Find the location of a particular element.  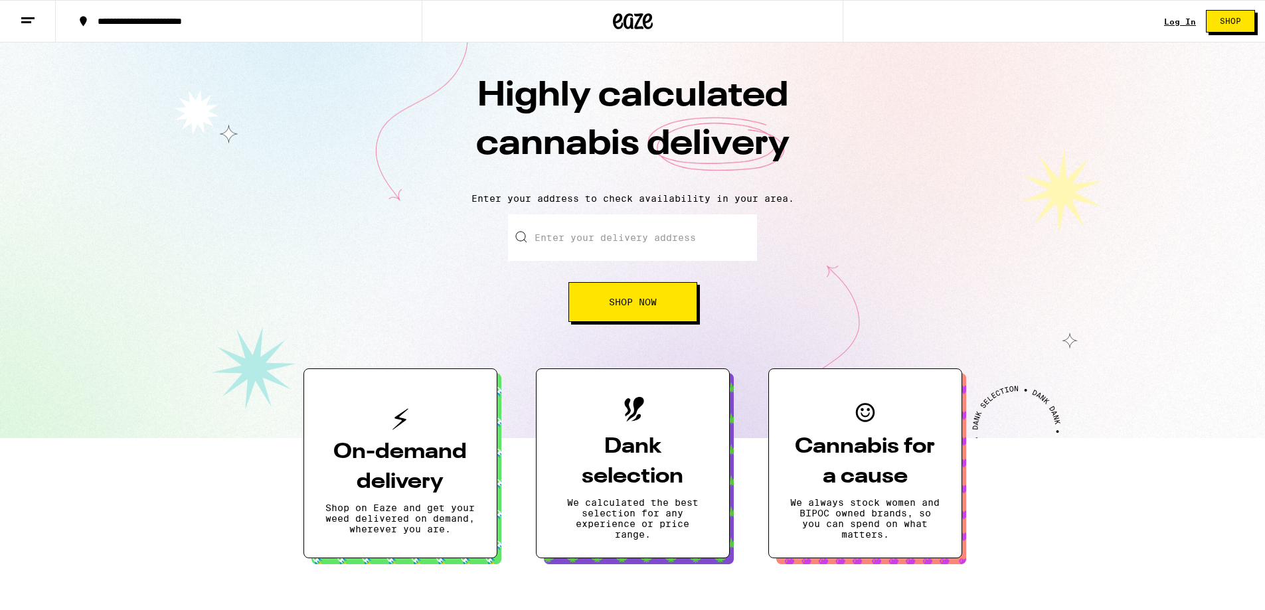

button: Cannabis for a causeWe always stock women and BIPOC owned brands, so you can spend on what matters. is located at coordinates (866, 464).